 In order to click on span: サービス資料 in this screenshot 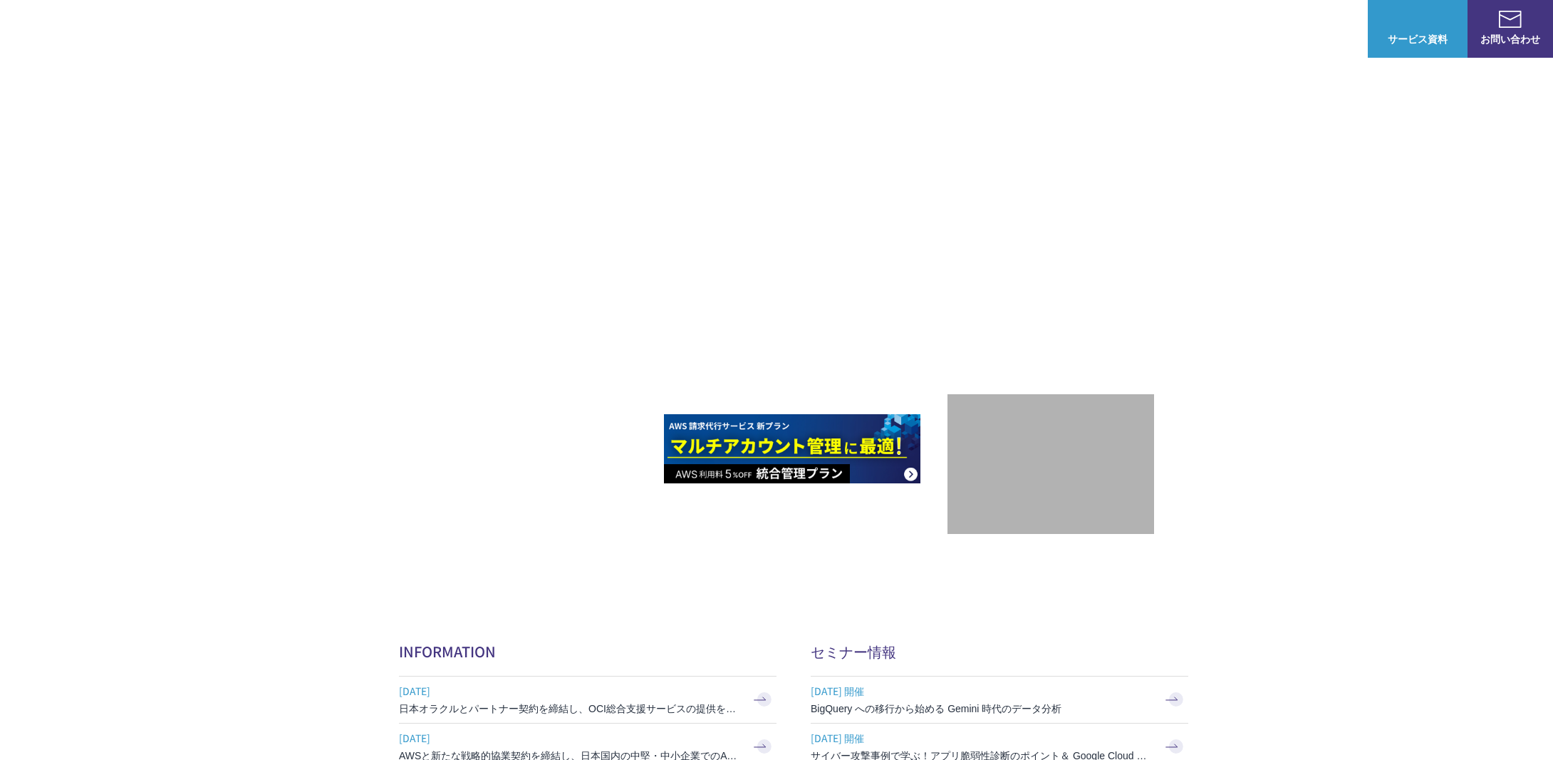, I will do `click(1418, 38)`.